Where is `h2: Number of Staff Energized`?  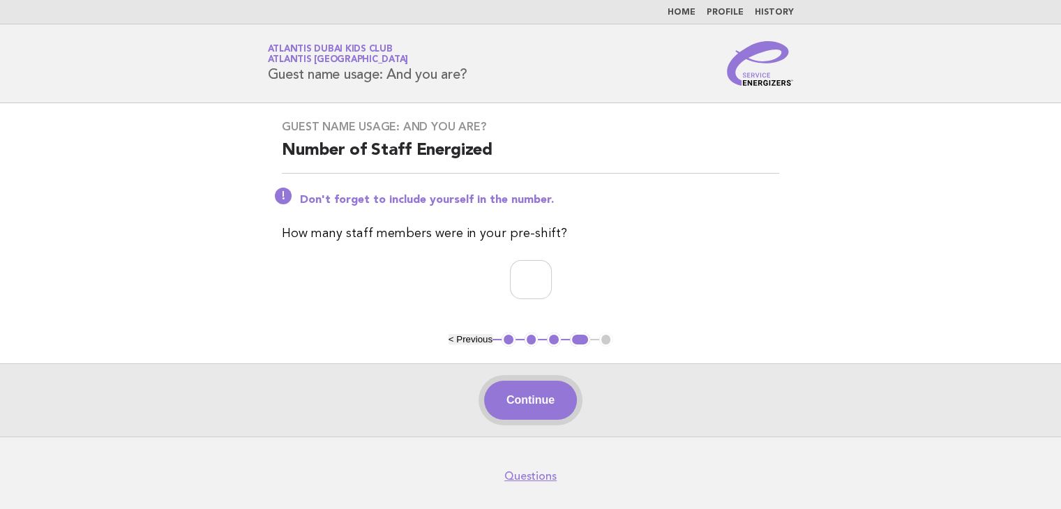 h2: Number of Staff Energized is located at coordinates (530, 156).